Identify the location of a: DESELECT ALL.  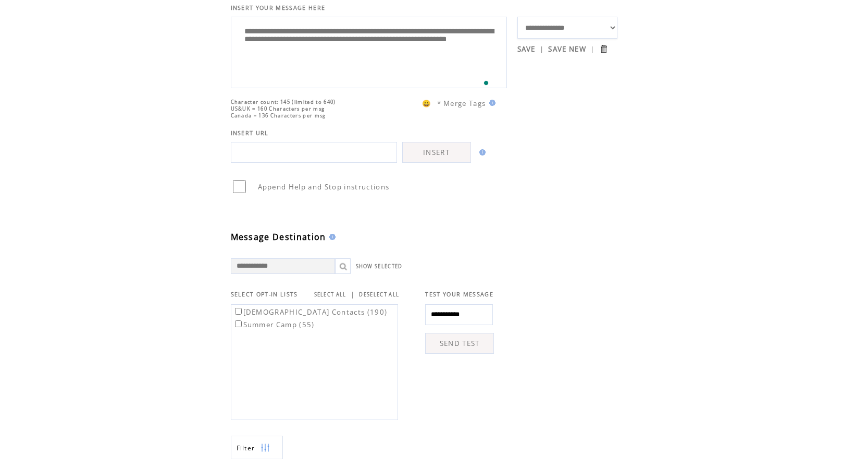
(379, 294).